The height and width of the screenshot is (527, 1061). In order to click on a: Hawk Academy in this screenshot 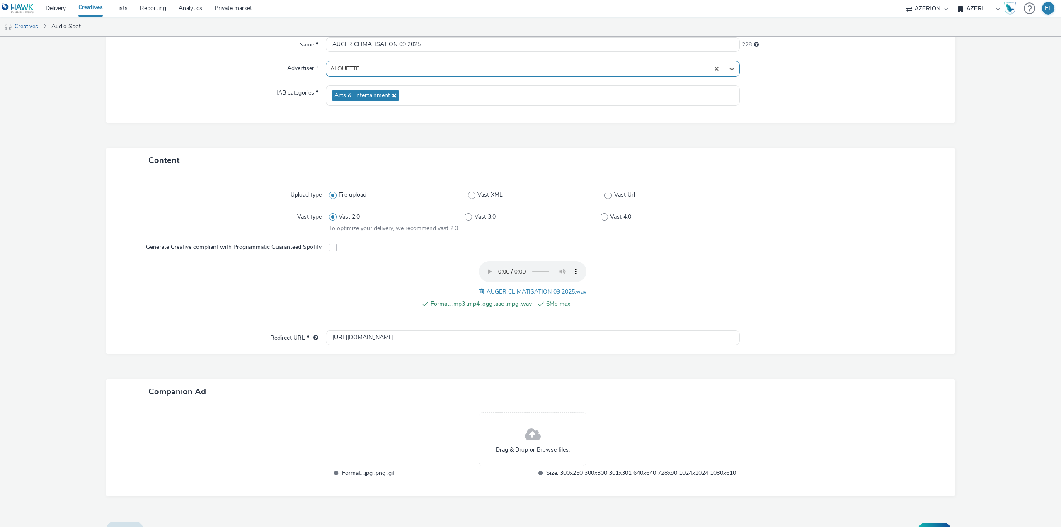, I will do `click(1012, 8)`.